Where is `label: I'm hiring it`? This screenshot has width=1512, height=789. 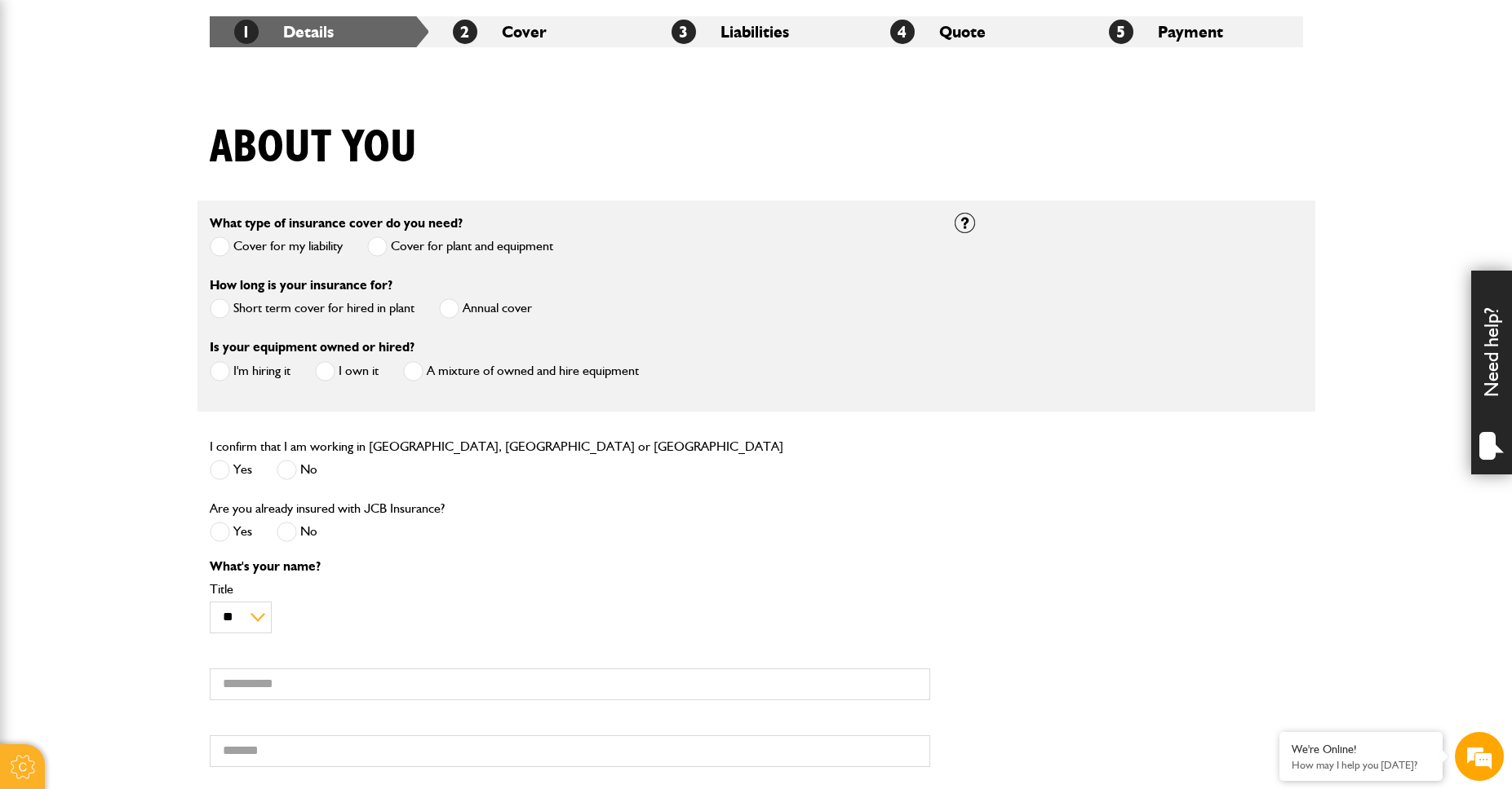
label: I'm hiring it is located at coordinates (249, 372).